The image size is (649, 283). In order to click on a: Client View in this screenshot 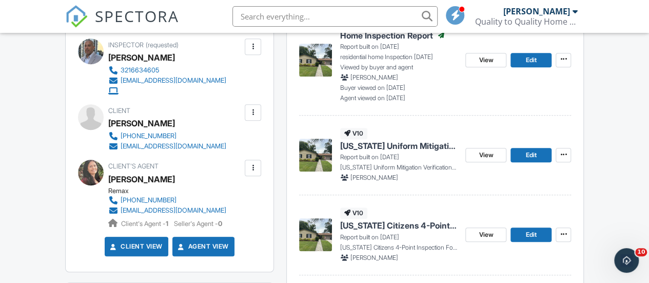, I will do `click(136, 246)`.